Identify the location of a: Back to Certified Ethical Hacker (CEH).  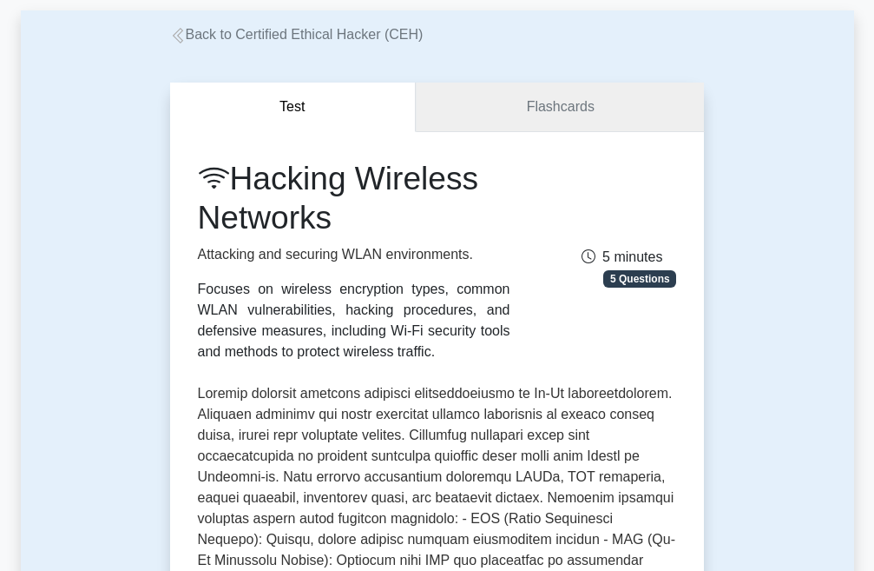
(297, 34).